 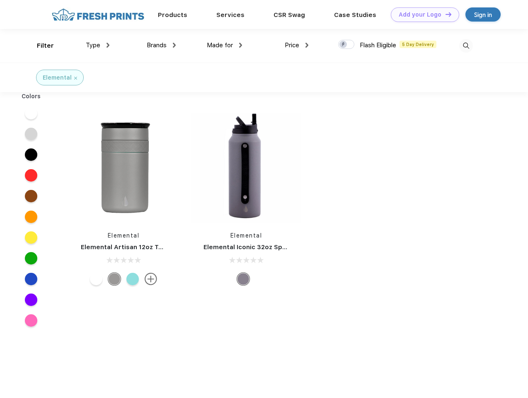 I want to click on a: Sign in, so click(x=483, y=15).